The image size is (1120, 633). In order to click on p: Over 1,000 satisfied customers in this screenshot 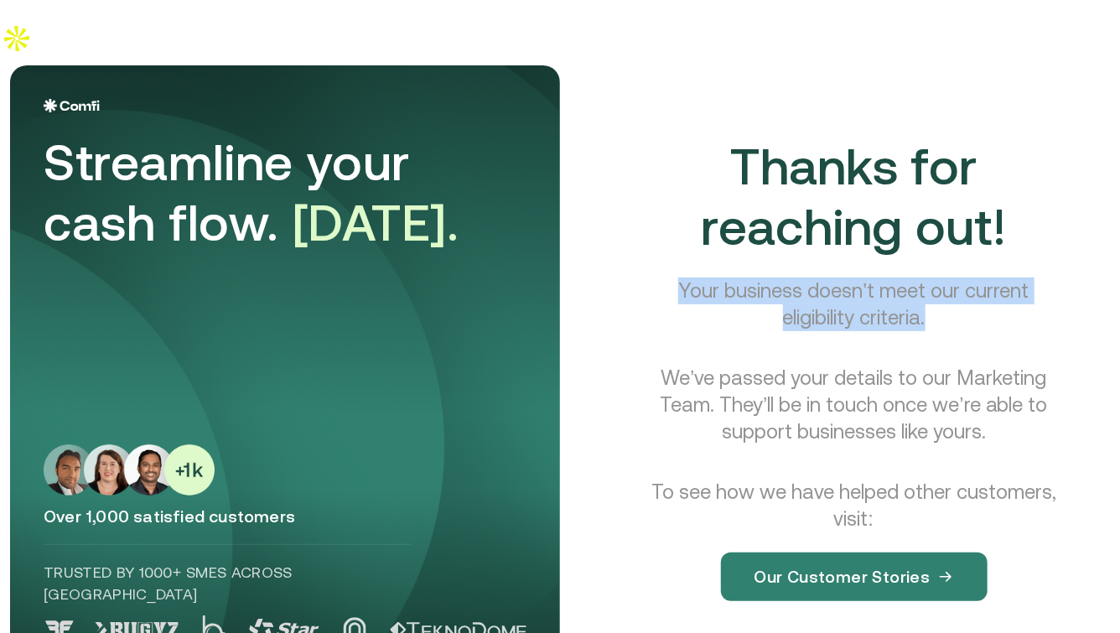, I will do `click(285, 516)`.